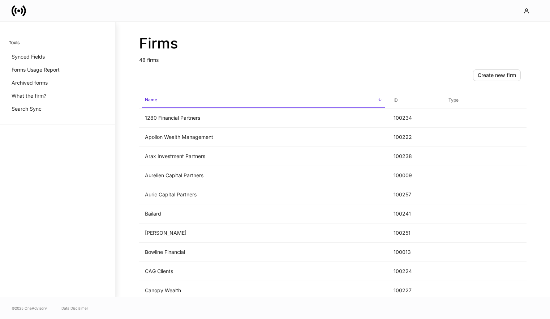 The width and height of the screenshot is (550, 319). What do you see at coordinates (263, 252) in the screenshot?
I see `td: Bowline Financial` at bounding box center [263, 252].